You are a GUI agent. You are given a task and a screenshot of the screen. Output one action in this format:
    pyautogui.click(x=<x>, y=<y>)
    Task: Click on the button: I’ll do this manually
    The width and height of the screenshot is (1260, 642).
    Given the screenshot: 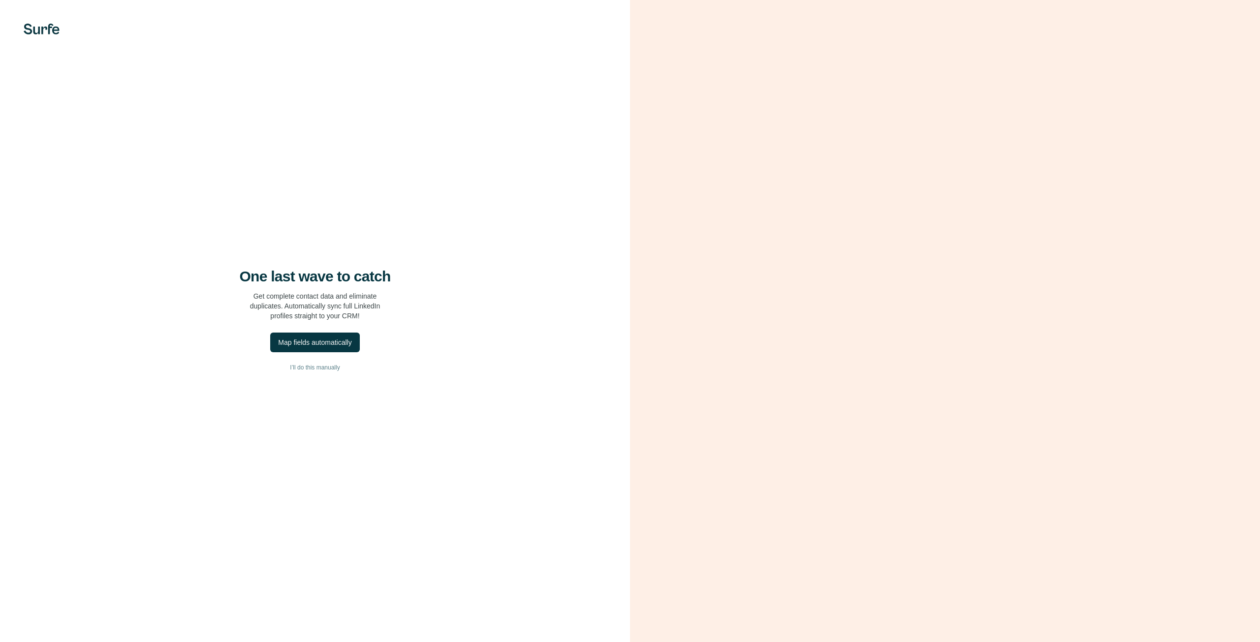 What is the action you would take?
    pyautogui.click(x=315, y=368)
    